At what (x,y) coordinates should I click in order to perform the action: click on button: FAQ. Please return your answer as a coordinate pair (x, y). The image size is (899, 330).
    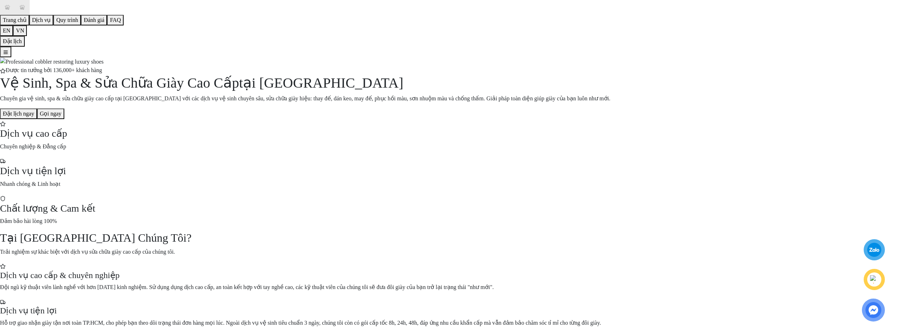
    Looking at the image, I should click on (115, 20).